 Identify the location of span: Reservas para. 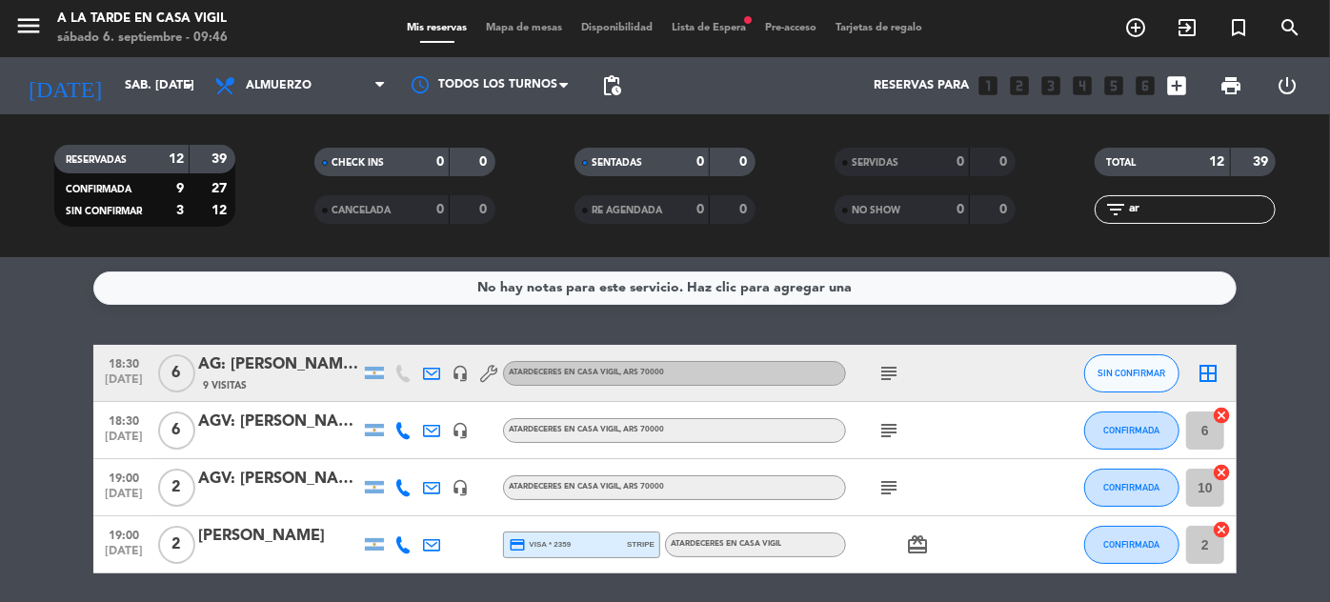
(922, 86).